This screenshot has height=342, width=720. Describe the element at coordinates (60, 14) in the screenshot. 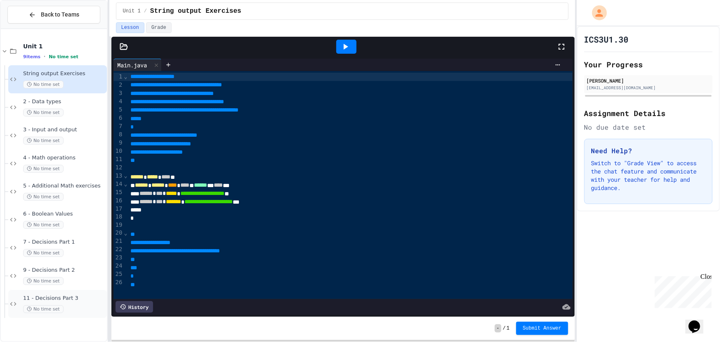

I see `span: Back to Teams` at that location.